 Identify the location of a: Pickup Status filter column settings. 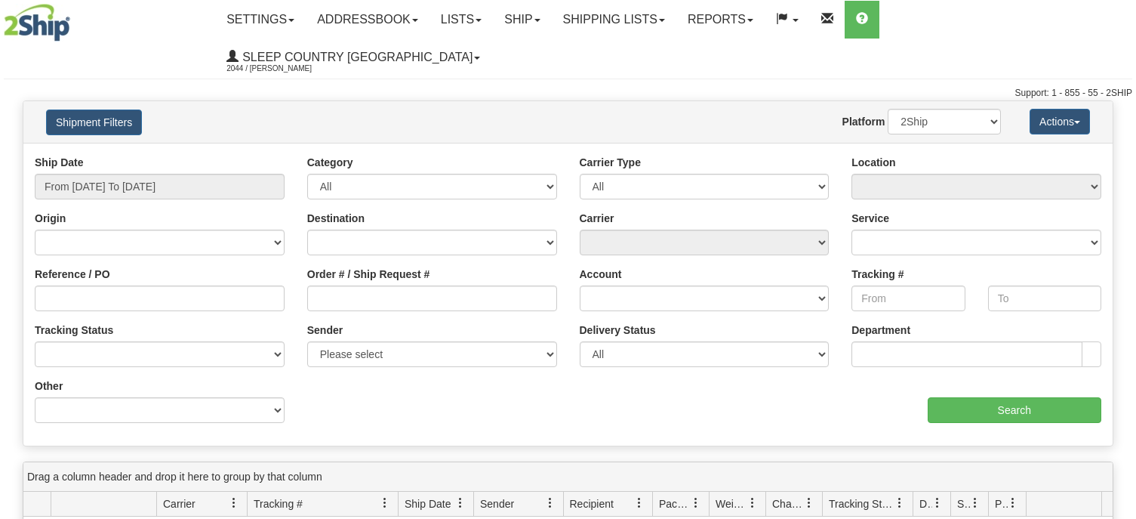
(1013, 503).